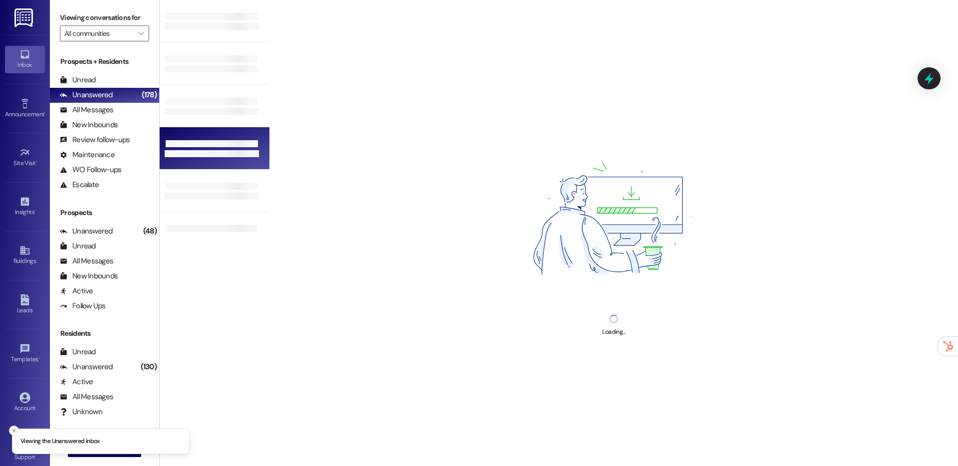 The image size is (958, 466). I want to click on img: ResiDesk Logo, so click(24, 17).